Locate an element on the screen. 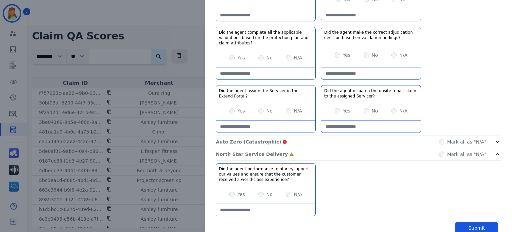  h3: Did the agent complete all the applicable validations based on the protection plan and claim attr... is located at coordinates (266, 38).